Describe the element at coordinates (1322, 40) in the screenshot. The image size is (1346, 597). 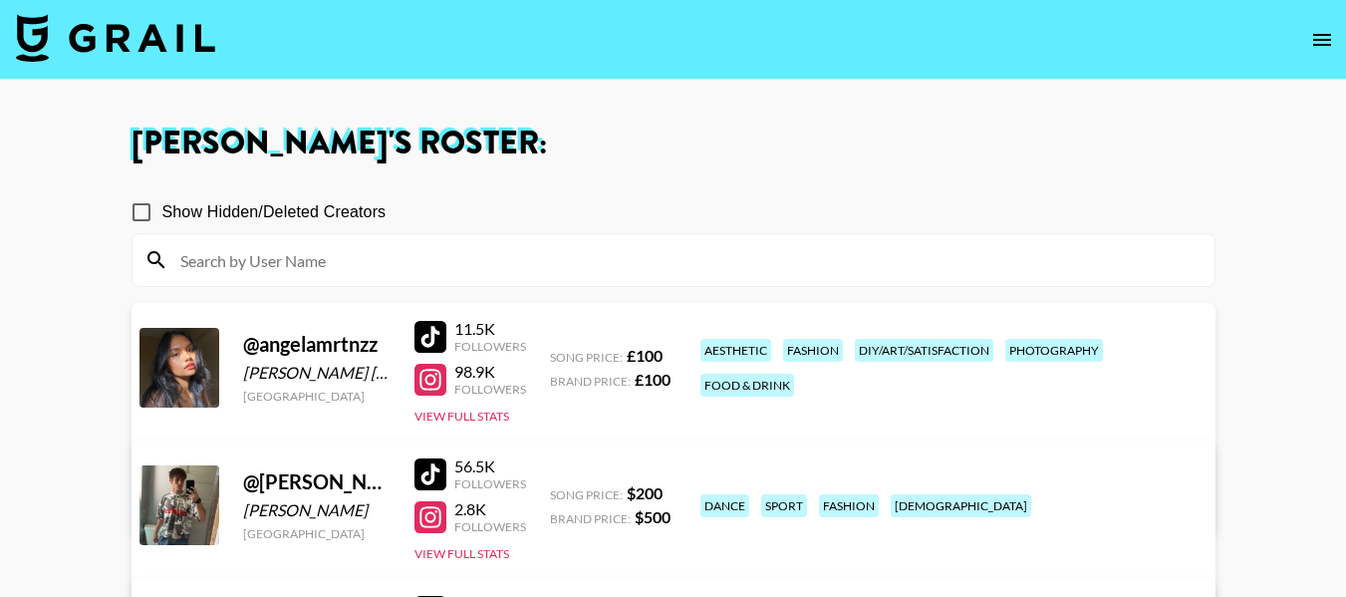
I see `button: open drawer` at that location.